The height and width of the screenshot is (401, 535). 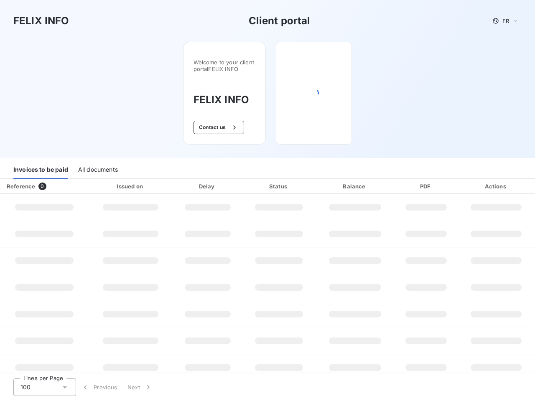 I want to click on span: FR, so click(x=506, y=21).